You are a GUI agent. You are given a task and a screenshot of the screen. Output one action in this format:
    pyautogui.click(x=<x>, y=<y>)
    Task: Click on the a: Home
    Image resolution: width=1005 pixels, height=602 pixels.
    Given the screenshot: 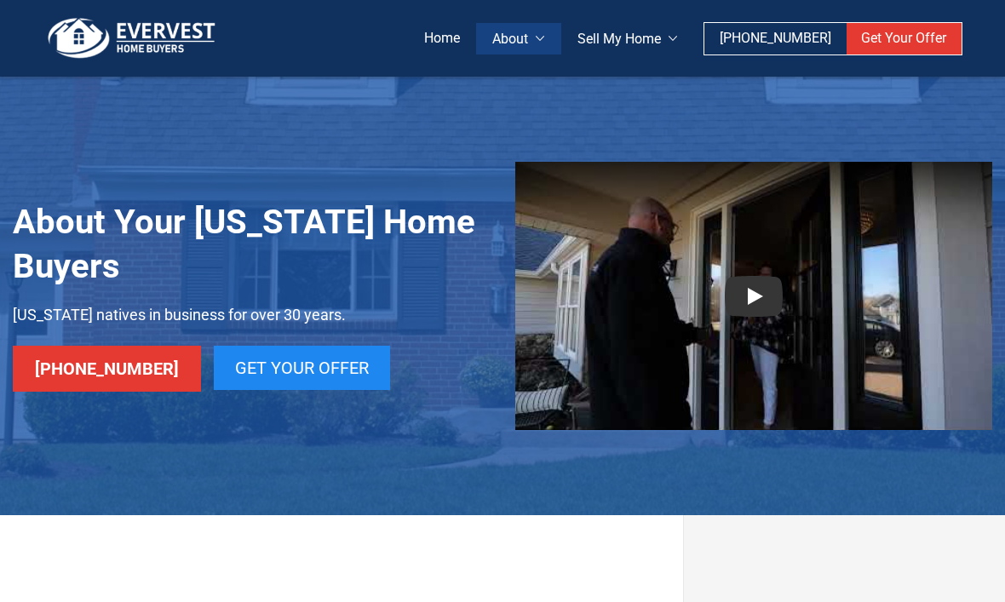 What is the action you would take?
    pyautogui.click(x=441, y=38)
    